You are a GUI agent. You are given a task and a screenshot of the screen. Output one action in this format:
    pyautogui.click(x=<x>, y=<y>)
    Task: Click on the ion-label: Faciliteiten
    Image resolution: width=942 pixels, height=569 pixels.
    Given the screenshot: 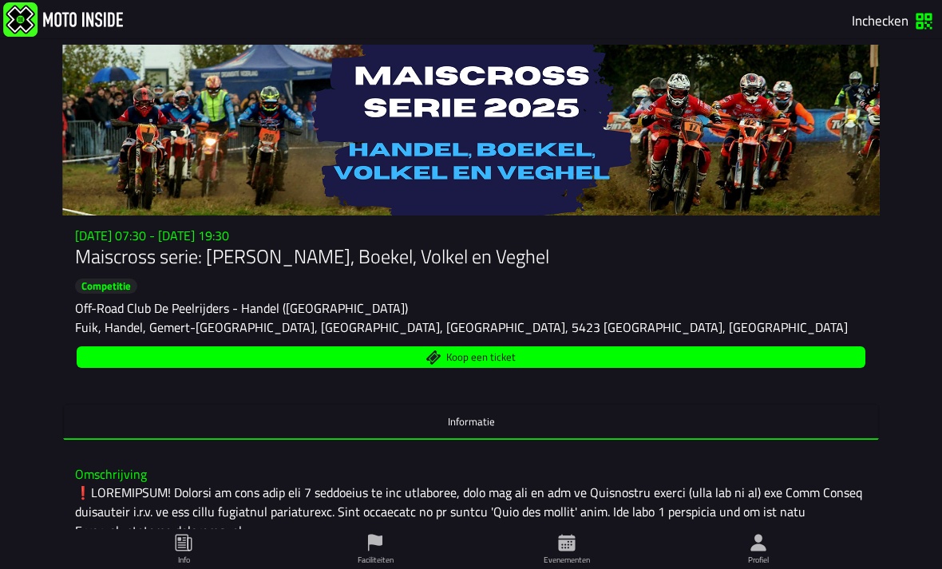 What is the action you would take?
    pyautogui.click(x=375, y=560)
    